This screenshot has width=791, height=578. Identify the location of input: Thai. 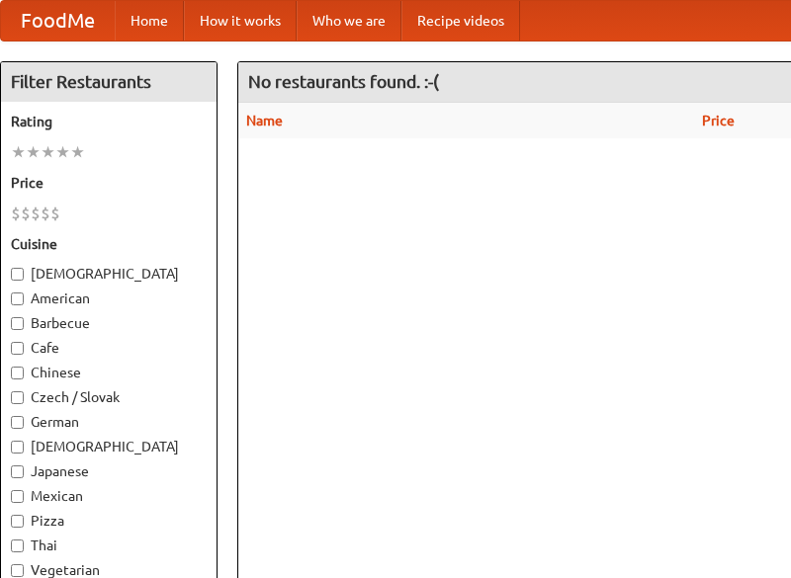
(17, 546).